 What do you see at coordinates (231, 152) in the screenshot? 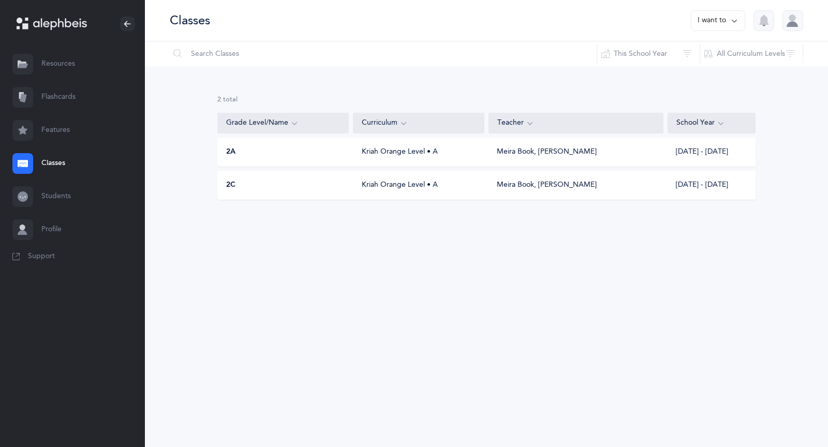
I see `span: 2A` at bounding box center [231, 152].